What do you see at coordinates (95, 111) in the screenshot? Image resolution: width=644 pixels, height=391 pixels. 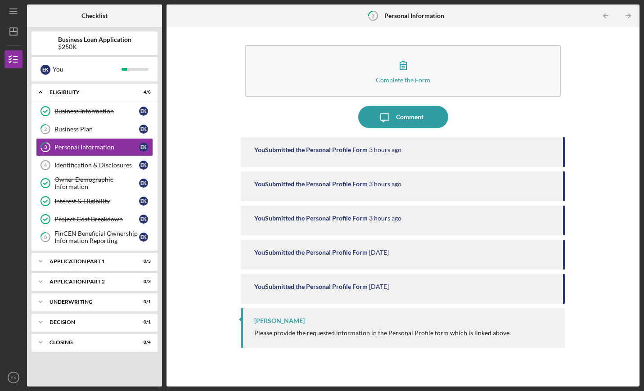 I see `a: Business InformationEK` at bounding box center [95, 111].